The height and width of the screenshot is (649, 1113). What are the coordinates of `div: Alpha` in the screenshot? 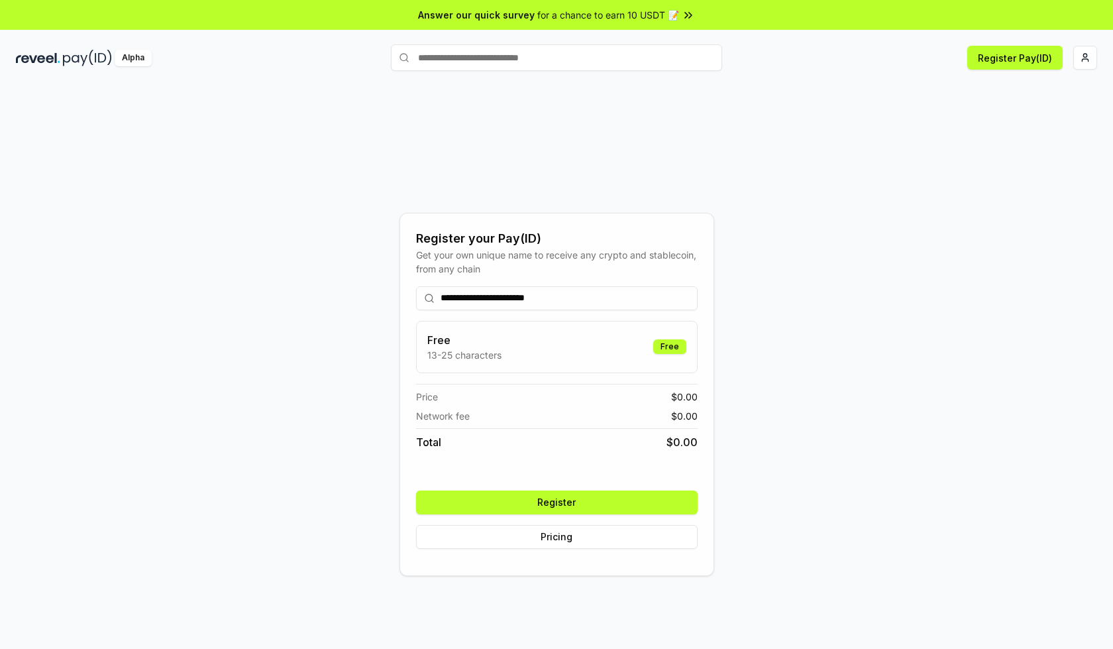 It's located at (133, 58).